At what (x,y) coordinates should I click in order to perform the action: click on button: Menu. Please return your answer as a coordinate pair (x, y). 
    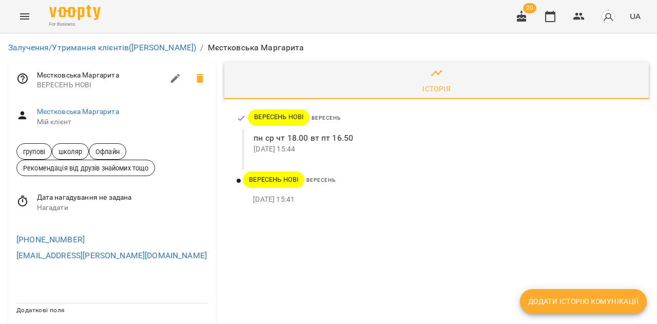
    Looking at the image, I should click on (25, 16).